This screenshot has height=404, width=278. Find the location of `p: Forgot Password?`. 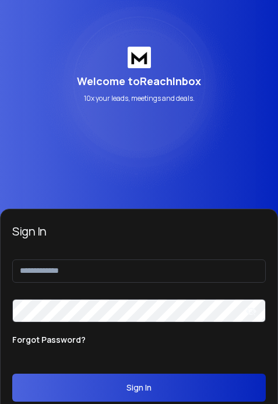

p: Forgot Password? is located at coordinates (49, 340).